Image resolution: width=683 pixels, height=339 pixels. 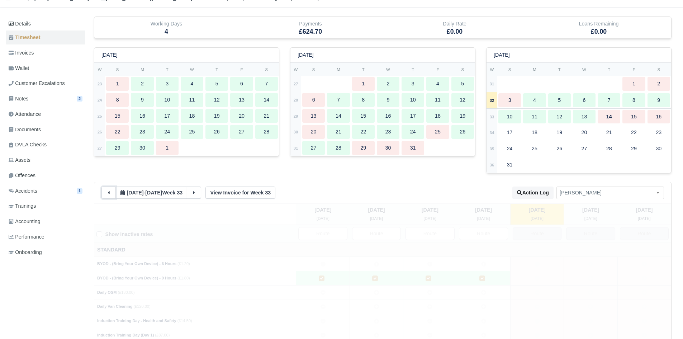 What do you see at coordinates (23, 191) in the screenshot?
I see `span: Accidents` at bounding box center [23, 191].